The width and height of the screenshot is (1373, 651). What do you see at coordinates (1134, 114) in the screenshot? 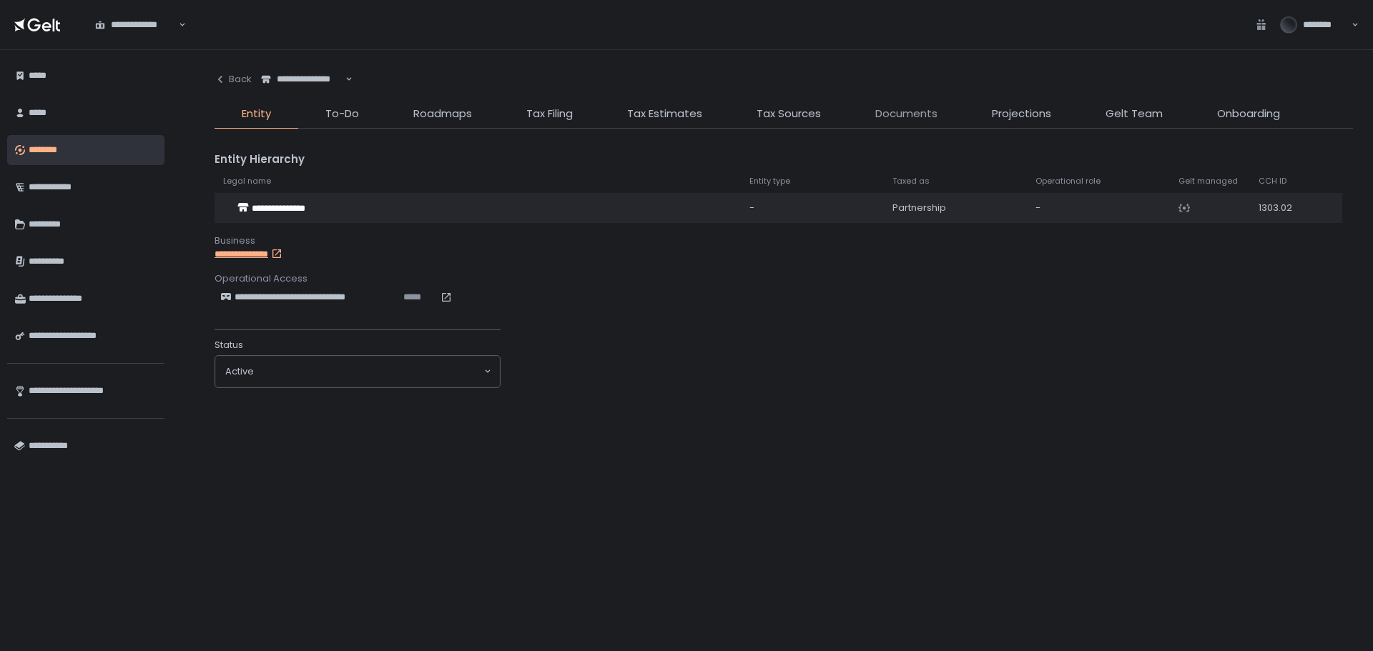
I see `span: Gelt Team` at bounding box center [1134, 114].